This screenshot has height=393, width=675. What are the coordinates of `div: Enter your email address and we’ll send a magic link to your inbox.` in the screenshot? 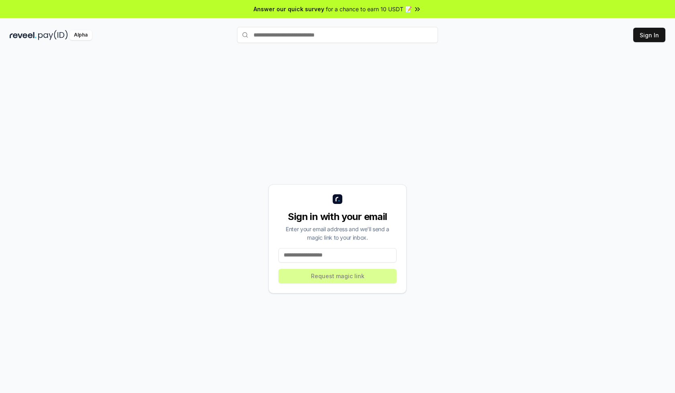 It's located at (337, 233).